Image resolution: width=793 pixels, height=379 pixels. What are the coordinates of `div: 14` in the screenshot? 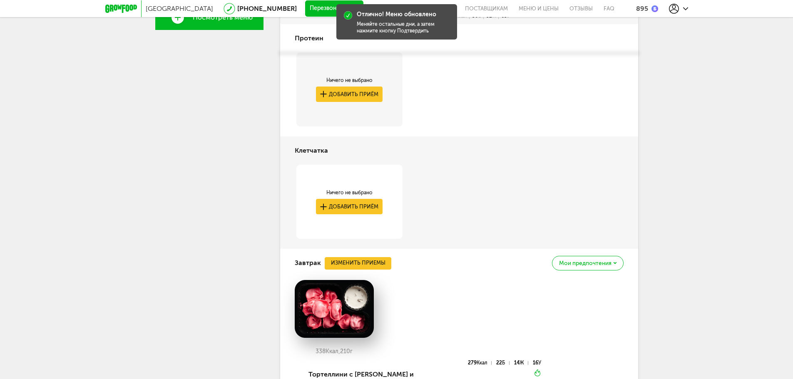 It's located at (521, 363).